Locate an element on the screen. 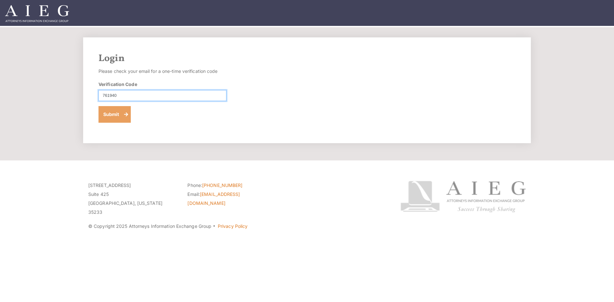  p: Please check your email for a one-time verification code is located at coordinates (163, 71).